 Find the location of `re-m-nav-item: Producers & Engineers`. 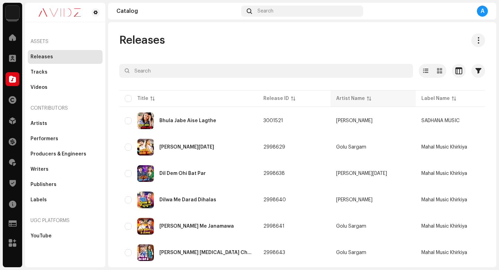

re-m-nav-item: Producers & Engineers is located at coordinates (65, 154).